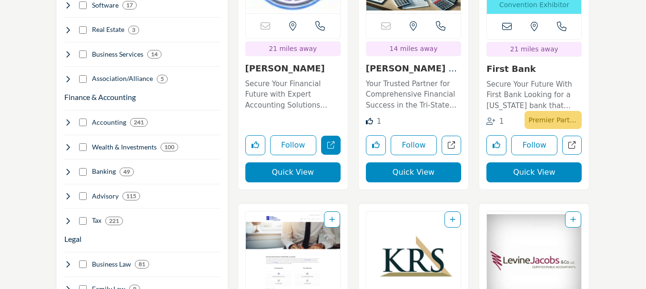 The image size is (646, 289). What do you see at coordinates (154, 54) in the screenshot?
I see `div: 14 Results For Business Services` at bounding box center [154, 54].